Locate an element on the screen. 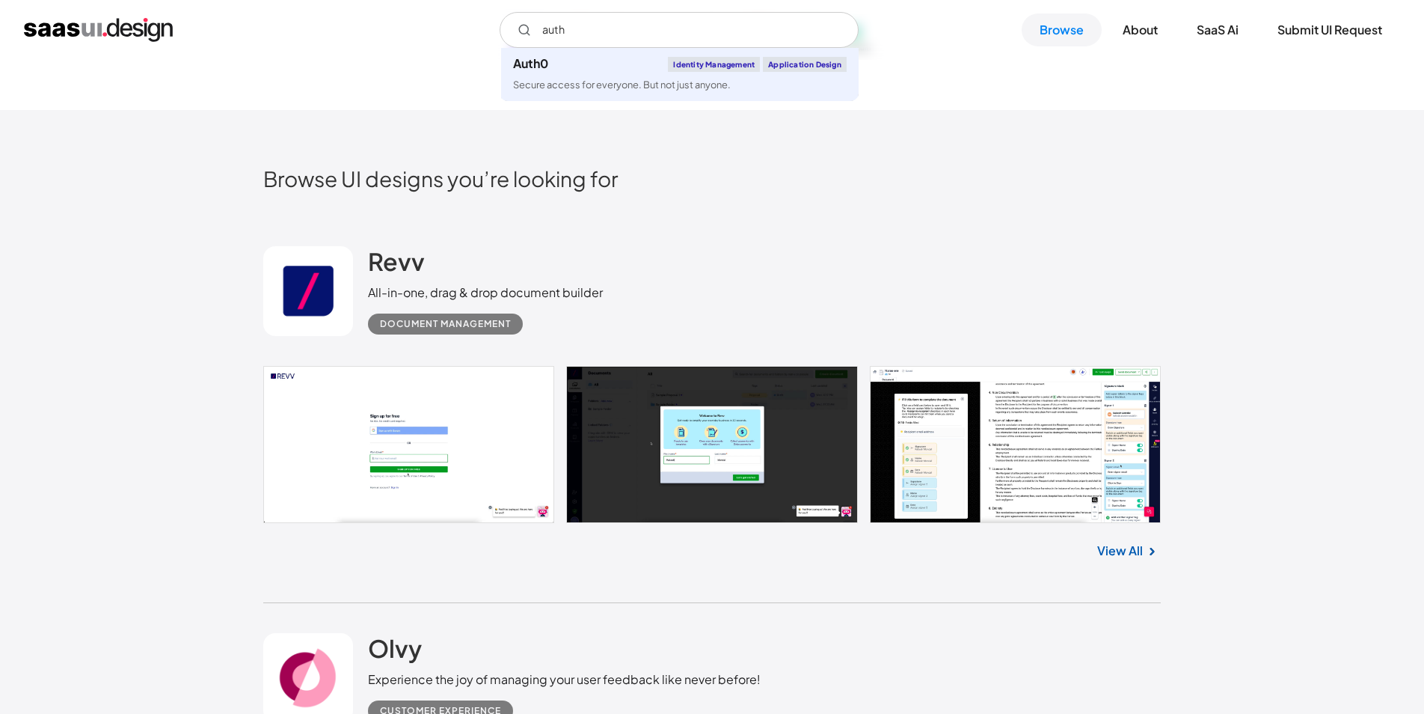  div: Auth0 is located at coordinates (530, 64).